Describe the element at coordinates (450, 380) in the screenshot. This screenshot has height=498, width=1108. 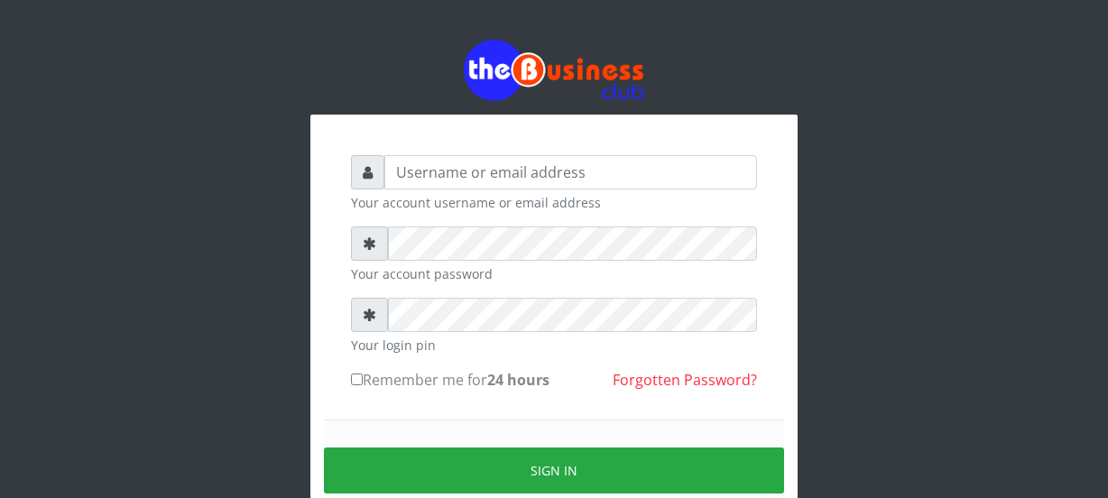
I see `label: Remember me for` at that location.